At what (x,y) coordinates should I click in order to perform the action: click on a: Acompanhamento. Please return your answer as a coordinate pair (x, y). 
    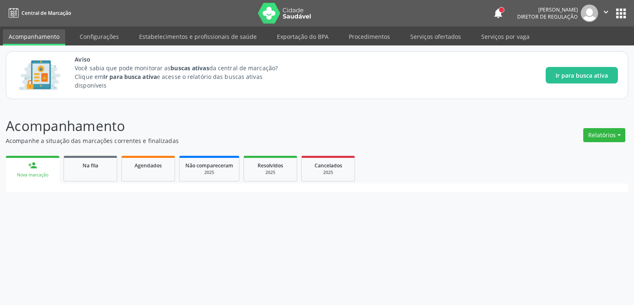
    Looking at the image, I should click on (34, 37).